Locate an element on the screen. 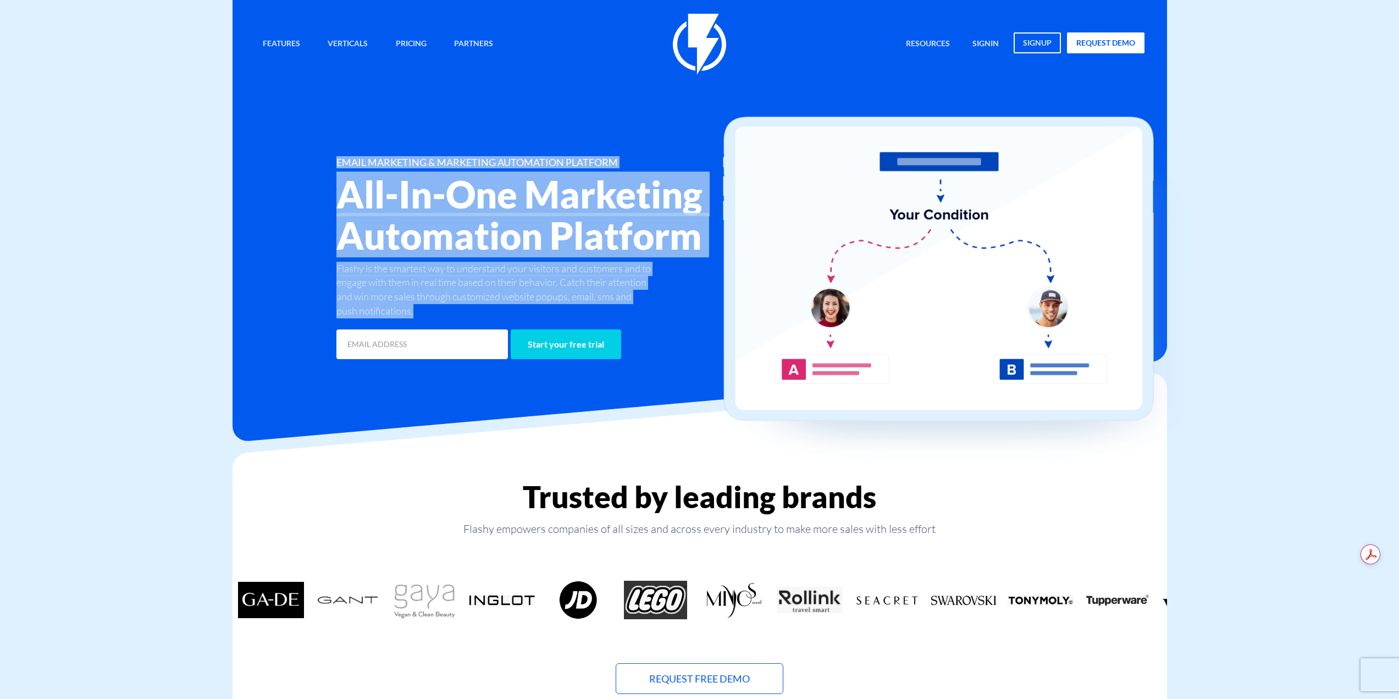 This screenshot has height=699, width=1399. div: 5 / 18 is located at coordinates (348, 600).